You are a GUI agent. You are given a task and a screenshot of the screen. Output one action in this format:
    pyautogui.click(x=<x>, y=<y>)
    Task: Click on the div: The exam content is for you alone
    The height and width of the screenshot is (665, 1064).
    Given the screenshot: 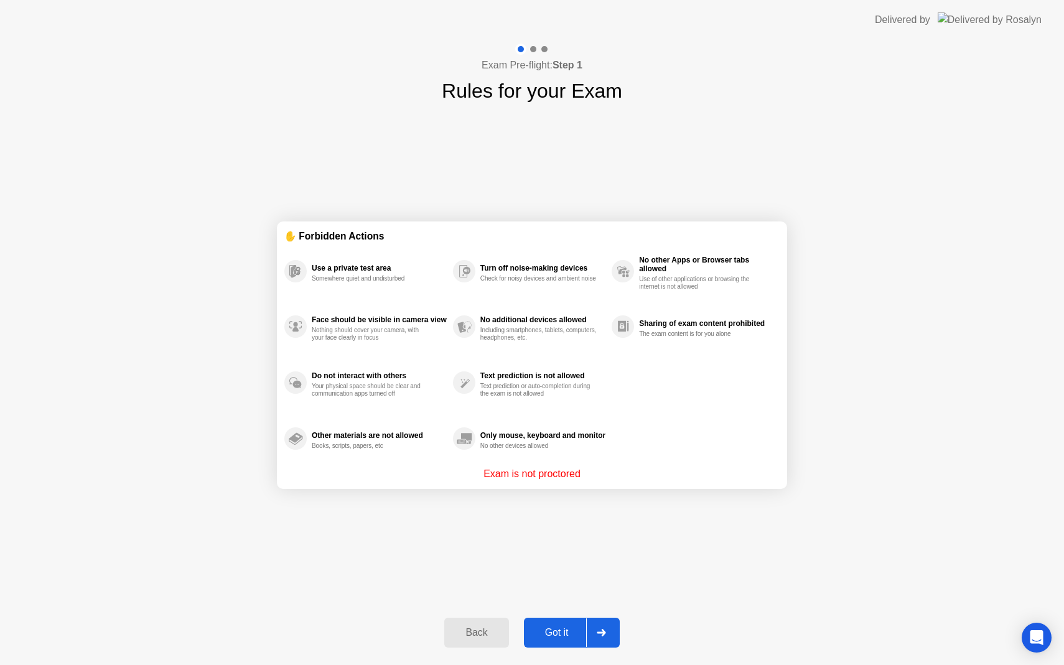 What is the action you would take?
    pyautogui.click(x=698, y=334)
    